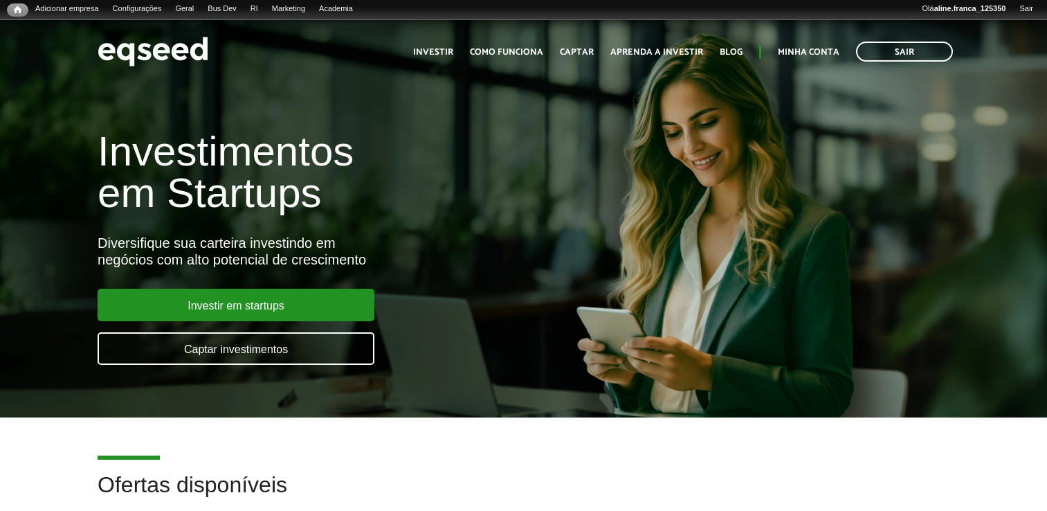 This screenshot has width=1047, height=511. I want to click on a: Adicionar empresa, so click(67, 9).